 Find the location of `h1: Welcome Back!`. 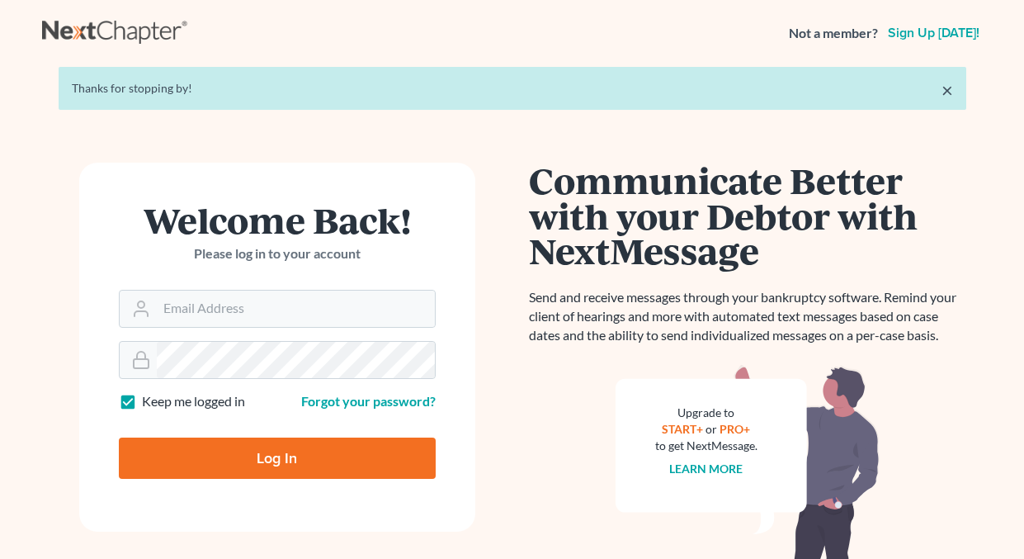

h1: Welcome Back! is located at coordinates (277, 220).